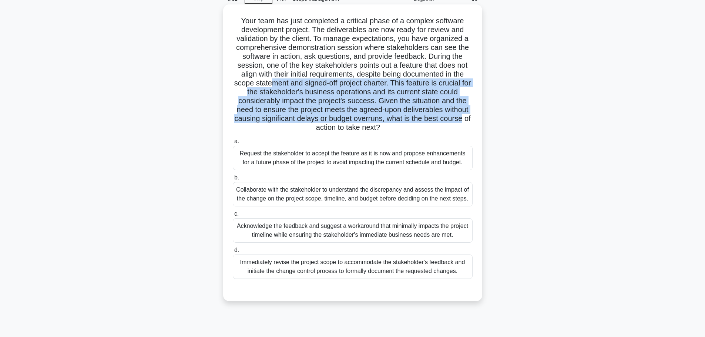 The width and height of the screenshot is (705, 337). Describe the element at coordinates (237, 250) in the screenshot. I see `span: d.` at that location.